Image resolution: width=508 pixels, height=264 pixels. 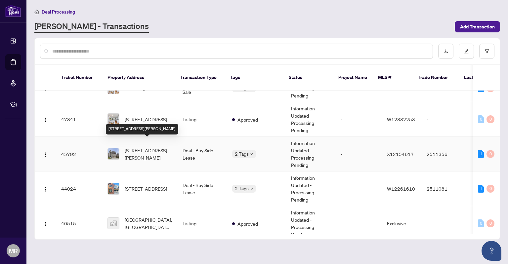 What do you see at coordinates (353, 78) in the screenshot?
I see `th: Project Name` at bounding box center [353, 78].